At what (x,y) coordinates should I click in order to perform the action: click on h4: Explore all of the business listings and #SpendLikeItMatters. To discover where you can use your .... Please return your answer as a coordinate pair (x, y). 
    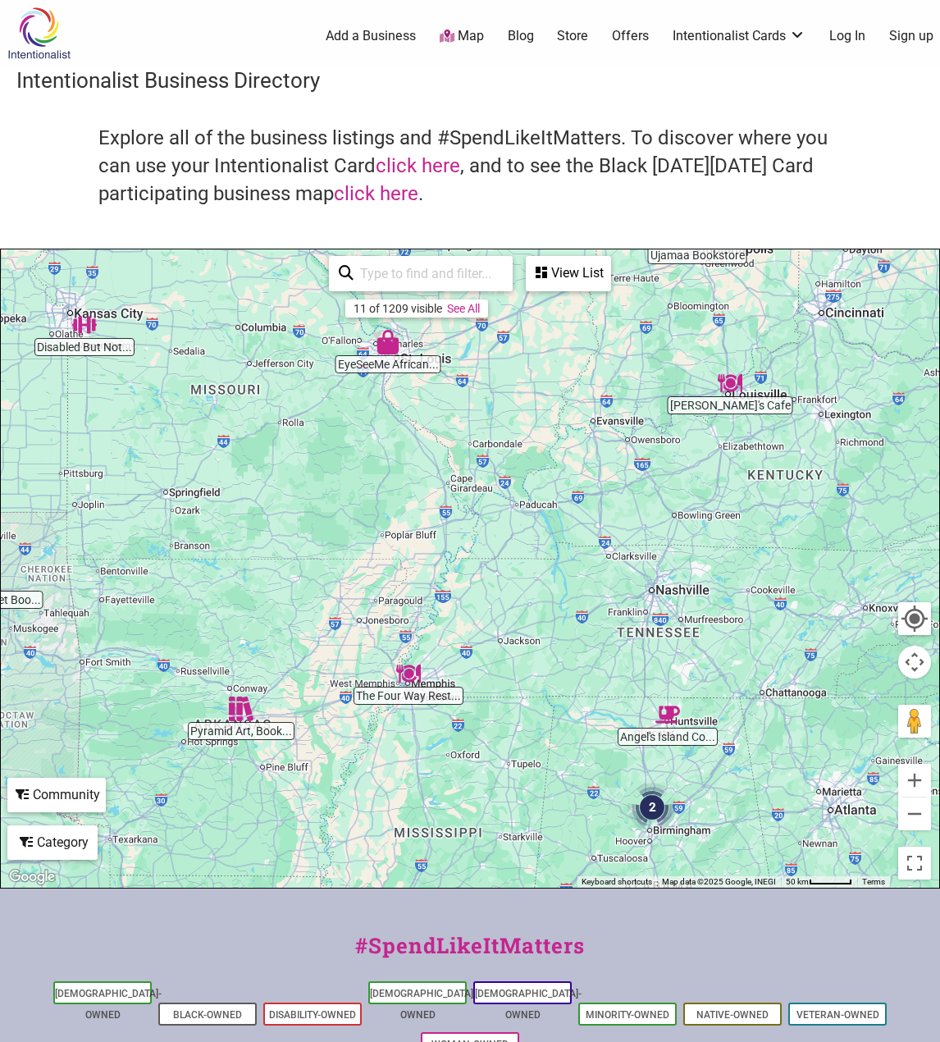
    Looking at the image, I should click on (470, 166).